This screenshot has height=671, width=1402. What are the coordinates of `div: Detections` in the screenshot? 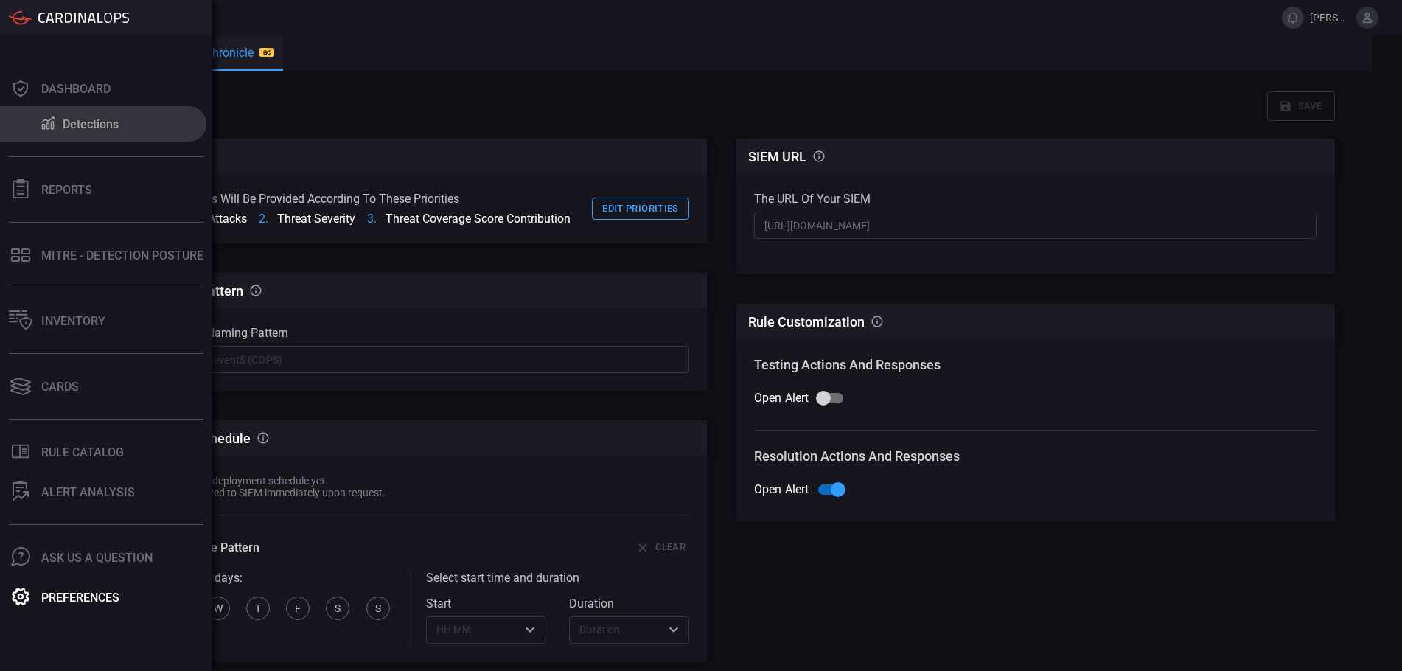 It's located at (91, 124).